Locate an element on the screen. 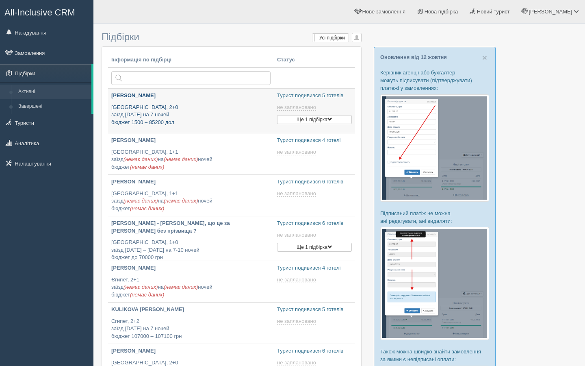 The height and width of the screenshot is (366, 585). span: Нове замовлення is located at coordinates (384, 11).